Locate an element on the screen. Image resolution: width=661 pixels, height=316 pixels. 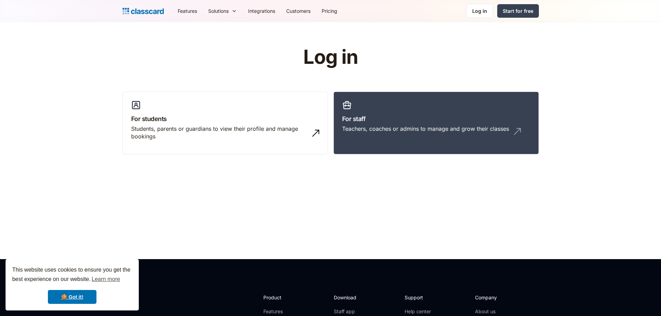
h3: For staff is located at coordinates (436, 119).